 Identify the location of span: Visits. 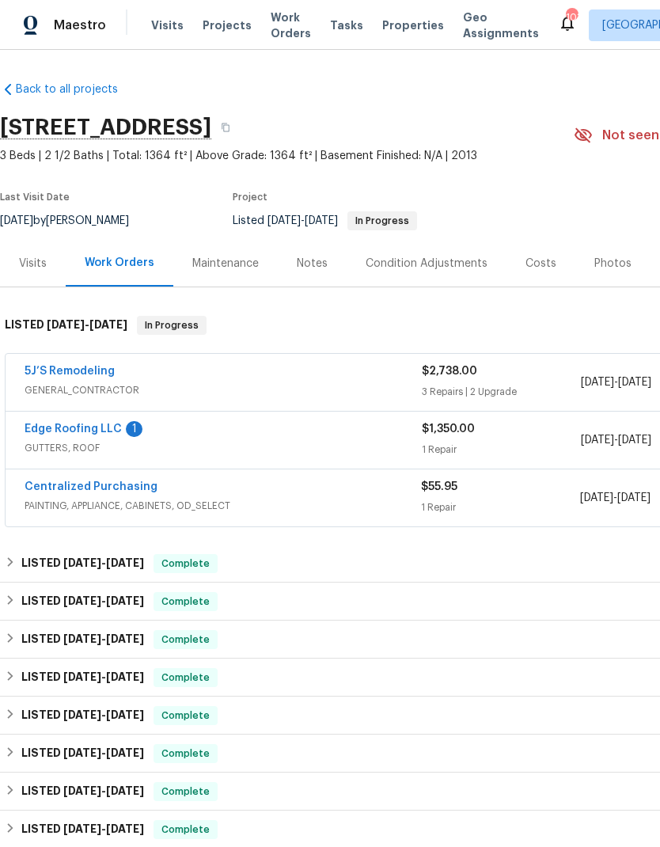
(167, 25).